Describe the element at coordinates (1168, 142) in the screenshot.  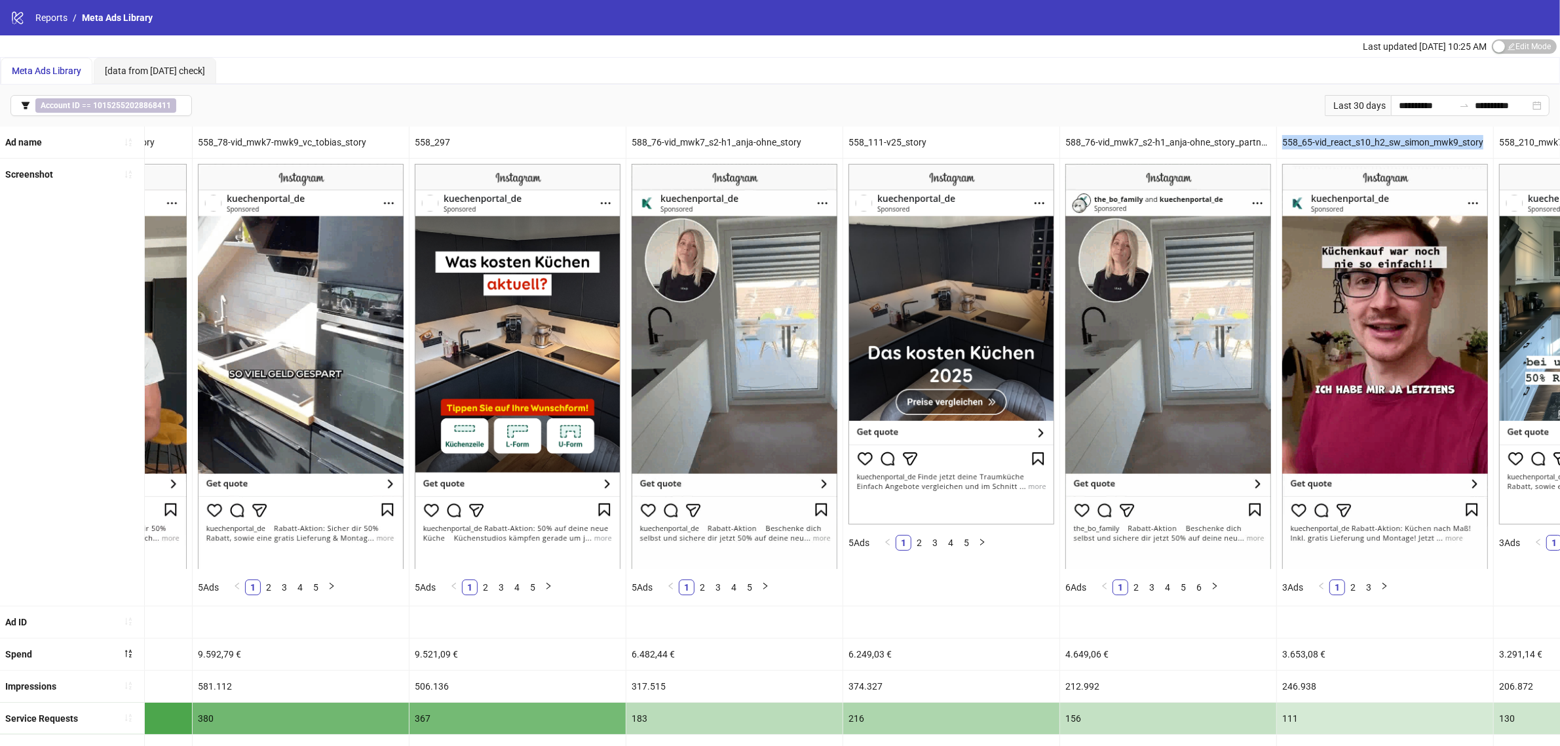
I see `div: 588_76-vid_mwk7_s2-h1_anja-ohne_story_partnership` at that location.